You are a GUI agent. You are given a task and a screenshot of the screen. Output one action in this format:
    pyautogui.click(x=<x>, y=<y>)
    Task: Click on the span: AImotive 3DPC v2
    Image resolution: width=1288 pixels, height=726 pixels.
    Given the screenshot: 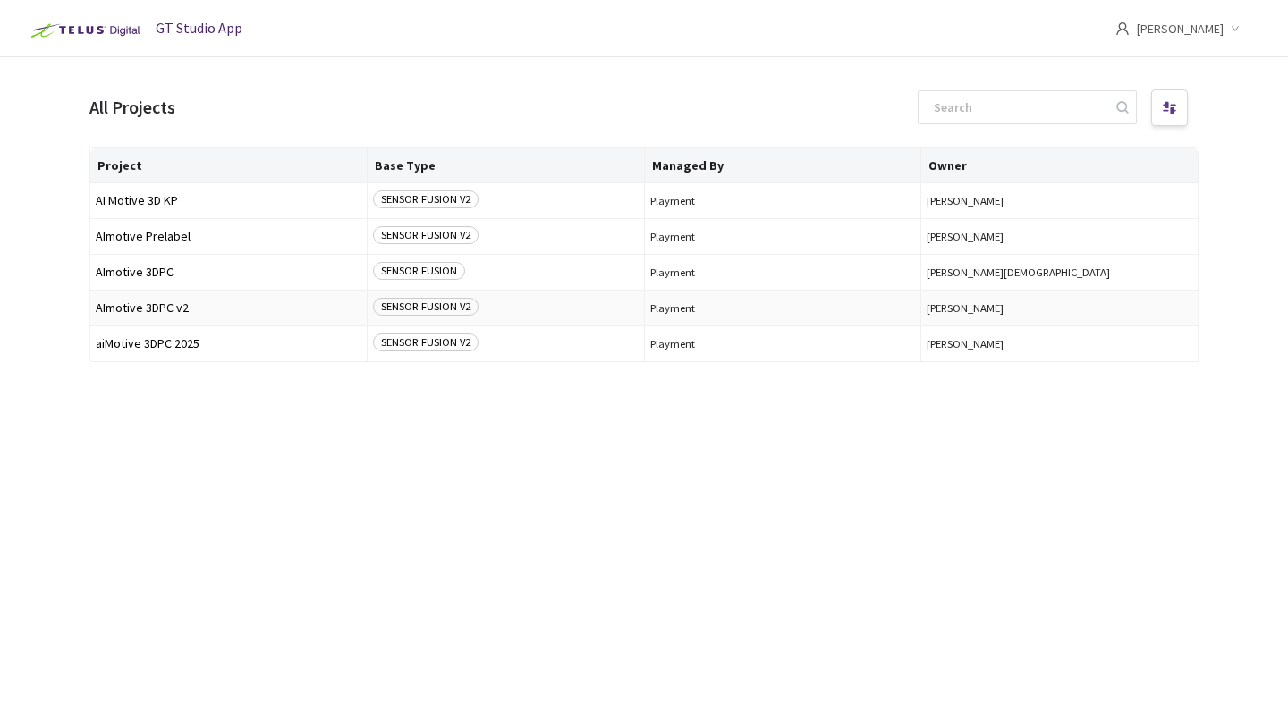 What is the action you would take?
    pyautogui.click(x=228, y=308)
    